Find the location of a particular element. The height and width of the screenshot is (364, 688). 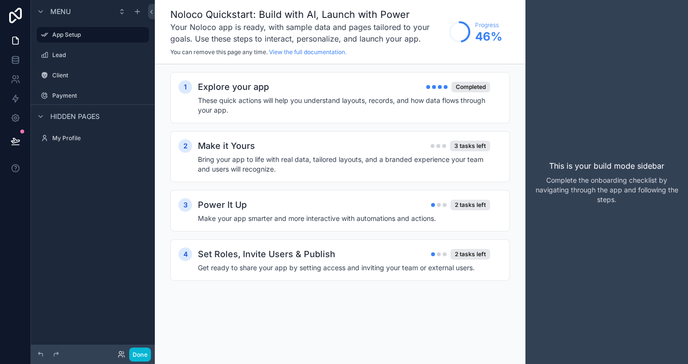

span: Progress is located at coordinates (489, 25).